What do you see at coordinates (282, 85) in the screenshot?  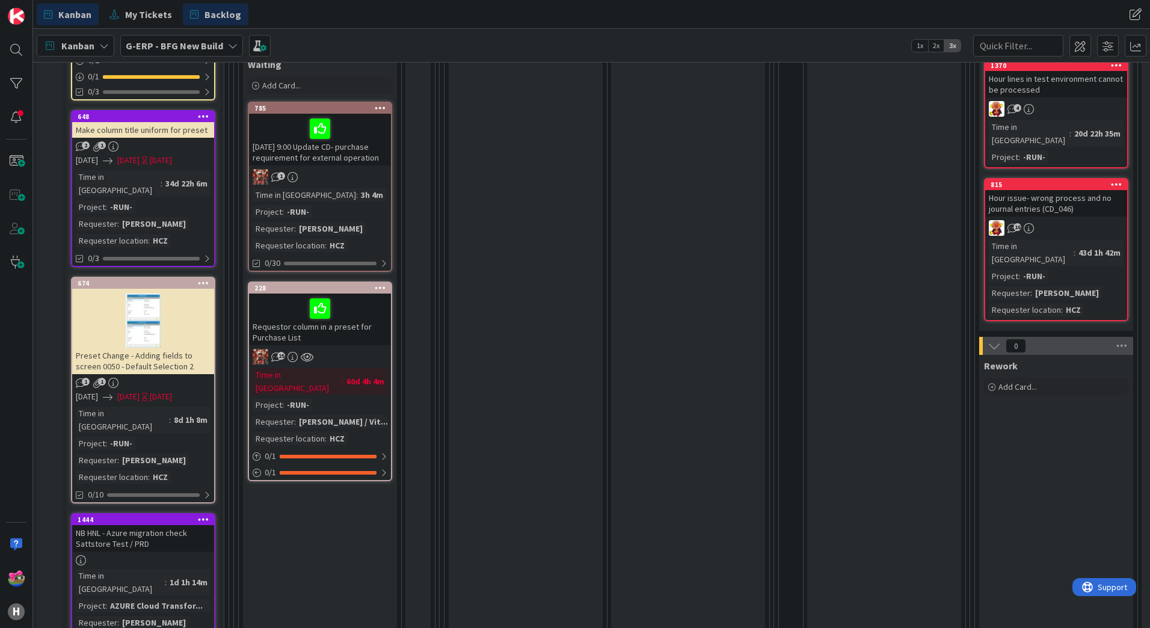 I see `span: Add Card...` at bounding box center [282, 85].